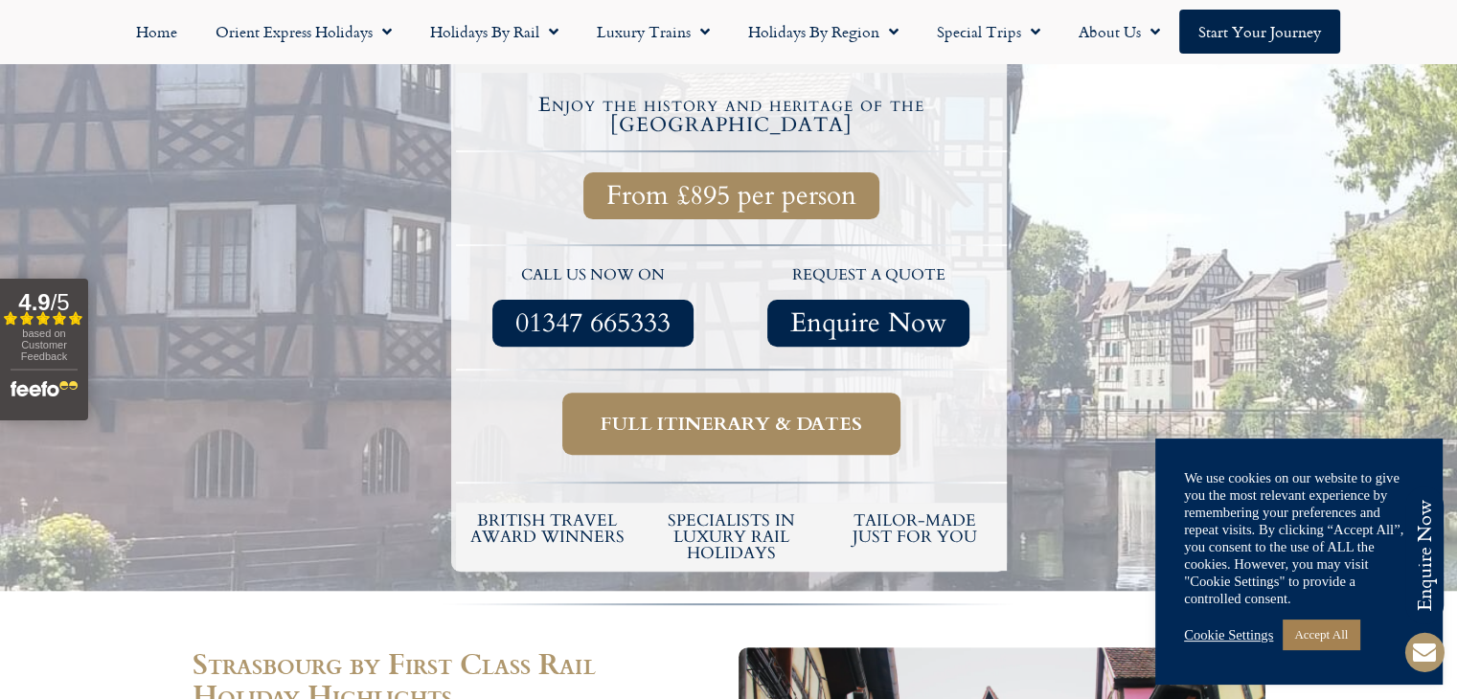  Describe the element at coordinates (594, 276) in the screenshot. I see `p: call us now on` at that location.